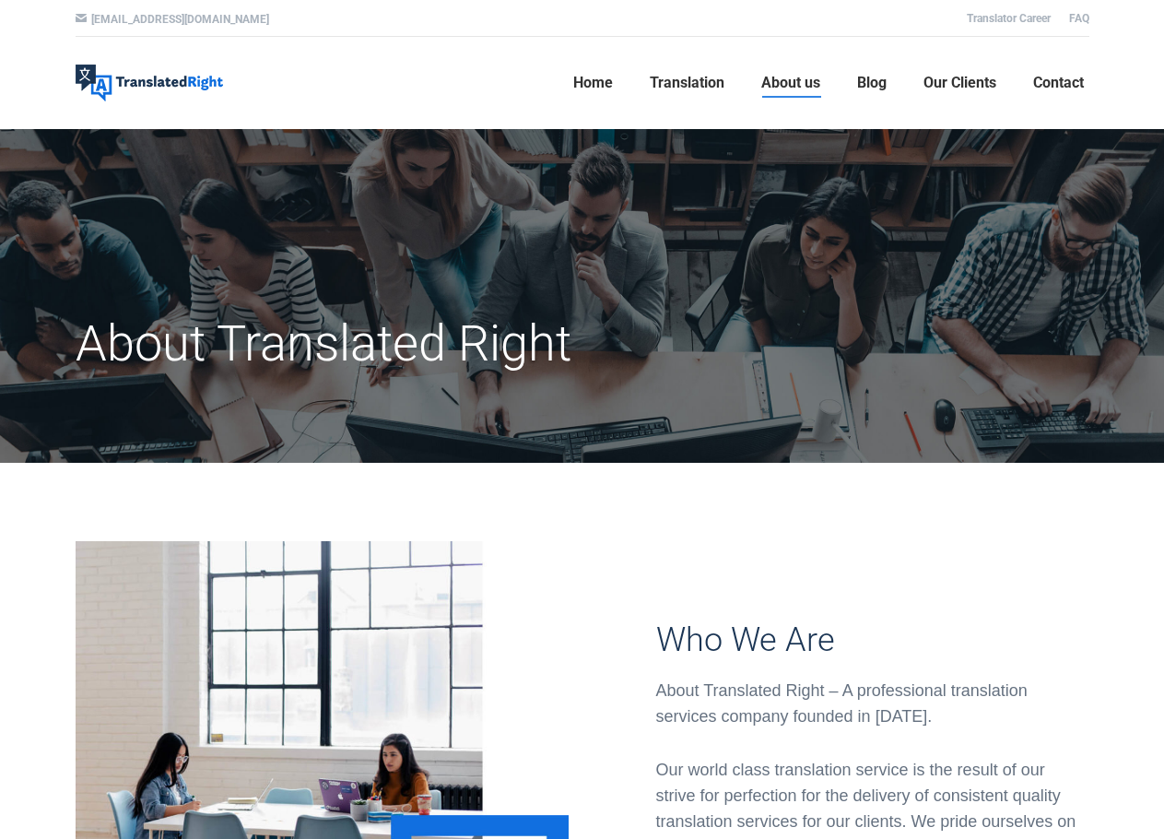 This screenshot has width=1164, height=839. Describe the element at coordinates (959, 83) in the screenshot. I see `span: Our Clients` at that location.